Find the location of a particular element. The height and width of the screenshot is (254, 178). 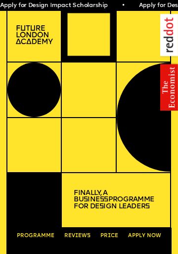

a: Reviews is located at coordinates (77, 236).